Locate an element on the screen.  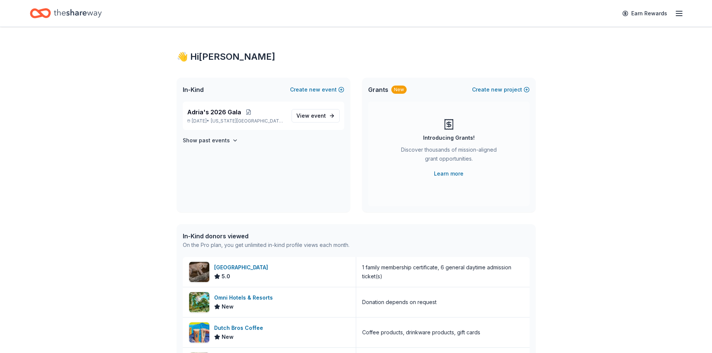
a: Home is located at coordinates (66, 13).